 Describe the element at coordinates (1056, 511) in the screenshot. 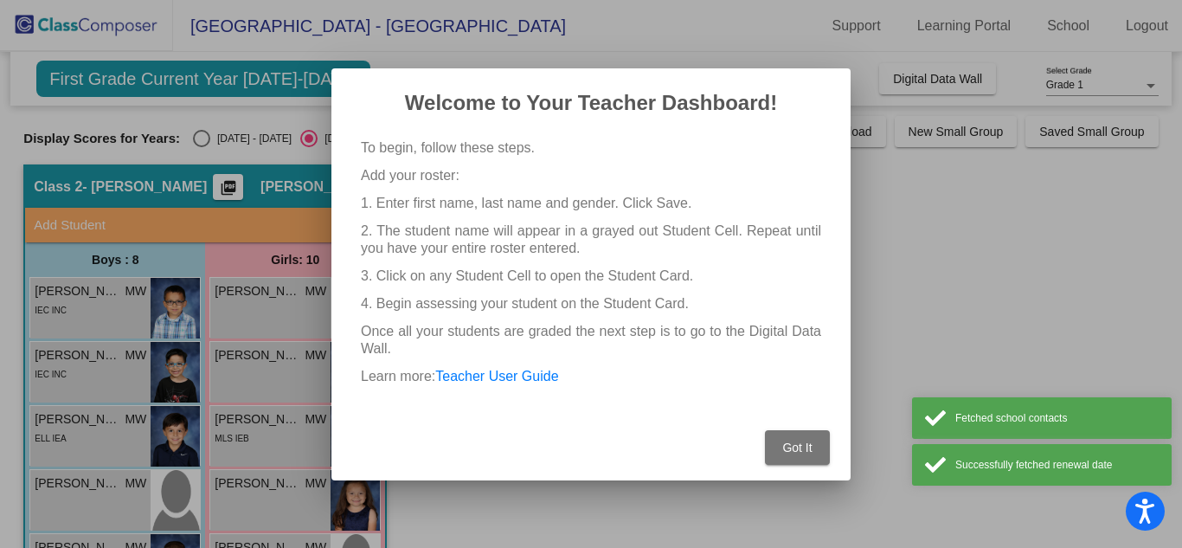

I see `div: user authenticated` at that location.